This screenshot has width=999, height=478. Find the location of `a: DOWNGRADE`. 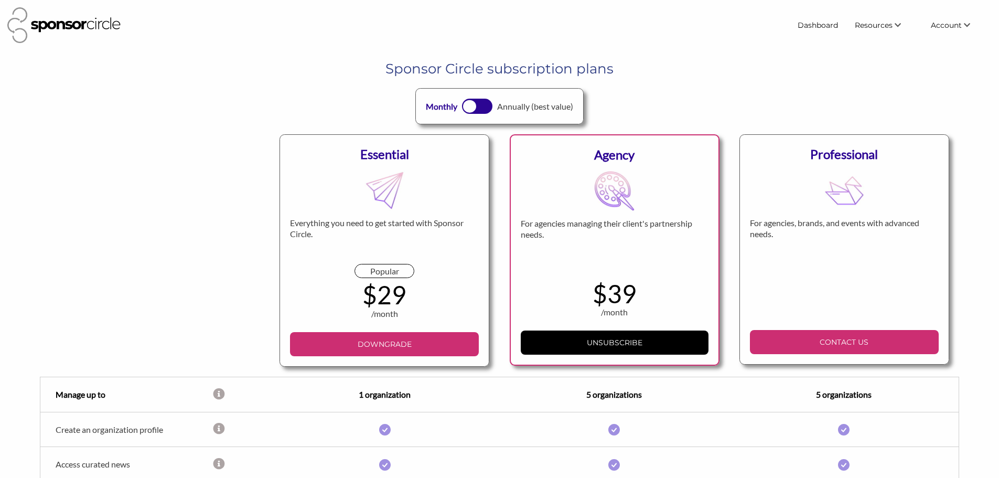

a: DOWNGRADE is located at coordinates (385, 344).